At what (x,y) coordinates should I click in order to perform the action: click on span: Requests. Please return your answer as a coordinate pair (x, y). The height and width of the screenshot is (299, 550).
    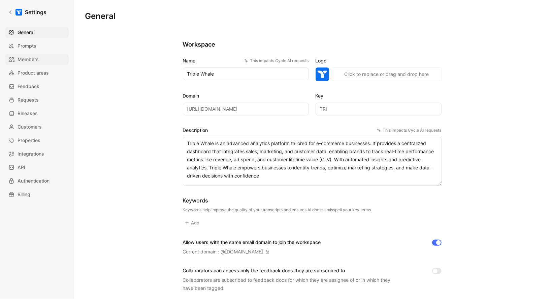
    Looking at the image, I should click on (28, 100).